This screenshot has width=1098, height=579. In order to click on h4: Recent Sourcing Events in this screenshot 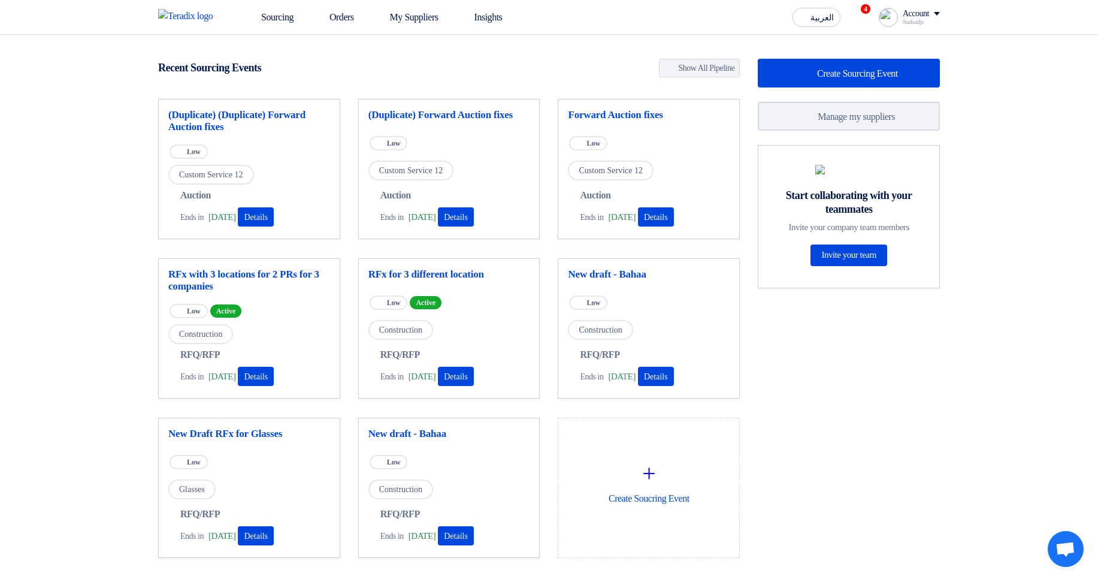, I will do `click(210, 68)`.